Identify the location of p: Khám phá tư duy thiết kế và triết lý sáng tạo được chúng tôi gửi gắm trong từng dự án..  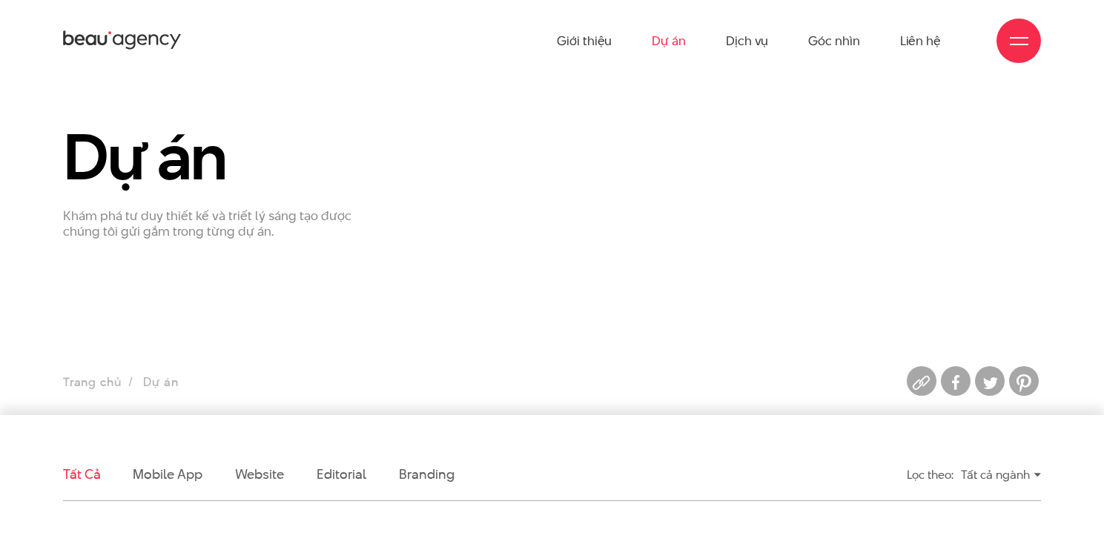
(219, 224).